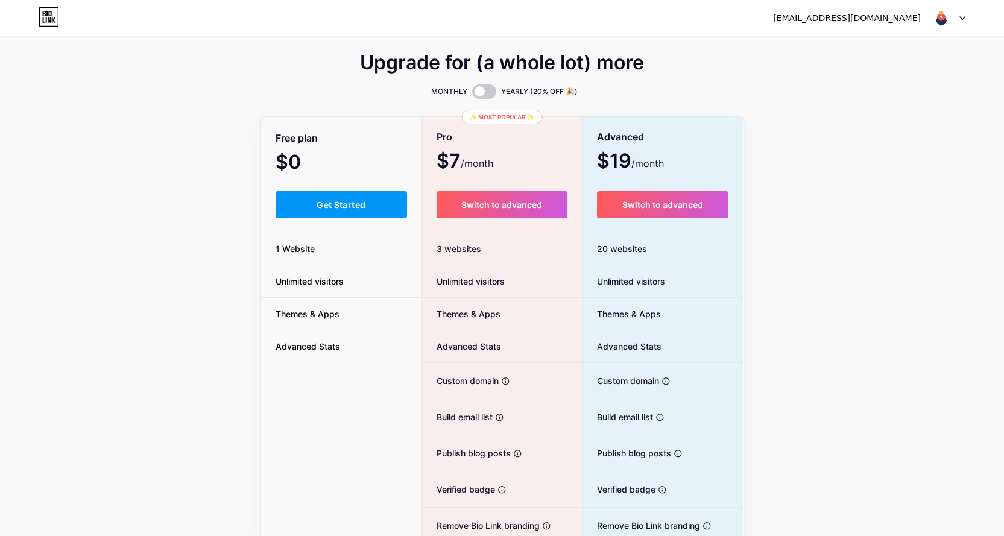  I want to click on span: YEARLY (20% OFF 🎉), so click(539, 92).